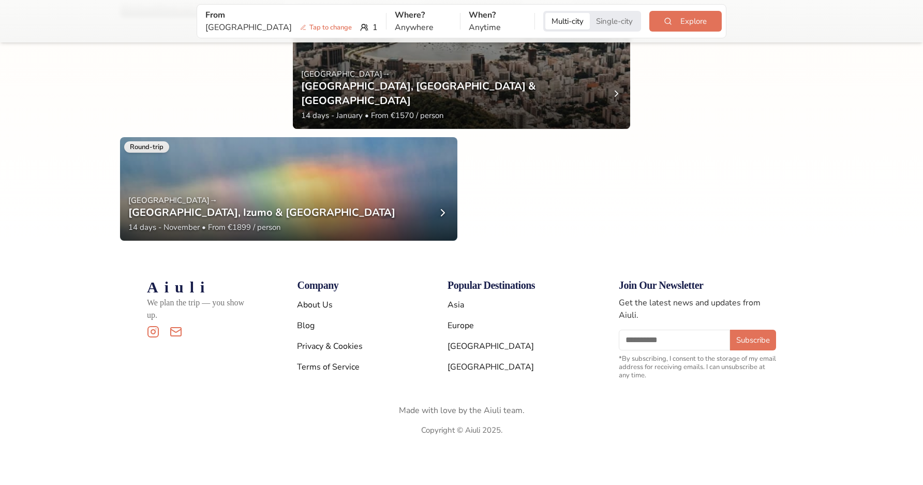 The height and width of the screenshot is (485, 923). What do you see at coordinates (510, 285) in the screenshot?
I see `h4: Popular Destinations` at bounding box center [510, 285].